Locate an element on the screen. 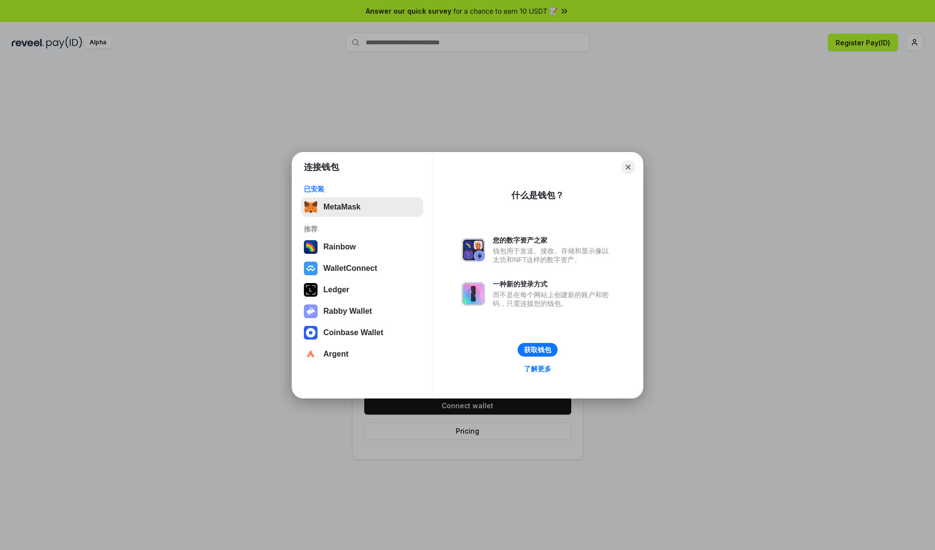 Image resolution: width=935 pixels, height=550 pixels. div: 一种新的登录方式 is located at coordinates (553, 284).